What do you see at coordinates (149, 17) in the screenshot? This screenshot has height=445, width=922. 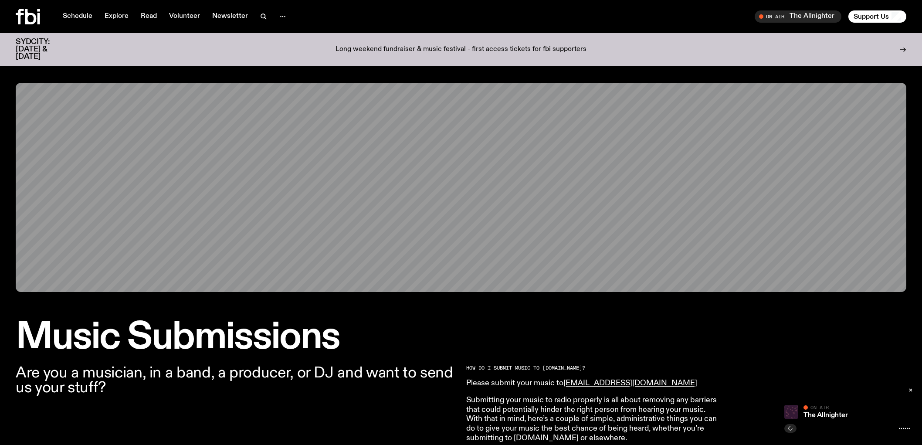 I see `a: Read` at bounding box center [149, 17].